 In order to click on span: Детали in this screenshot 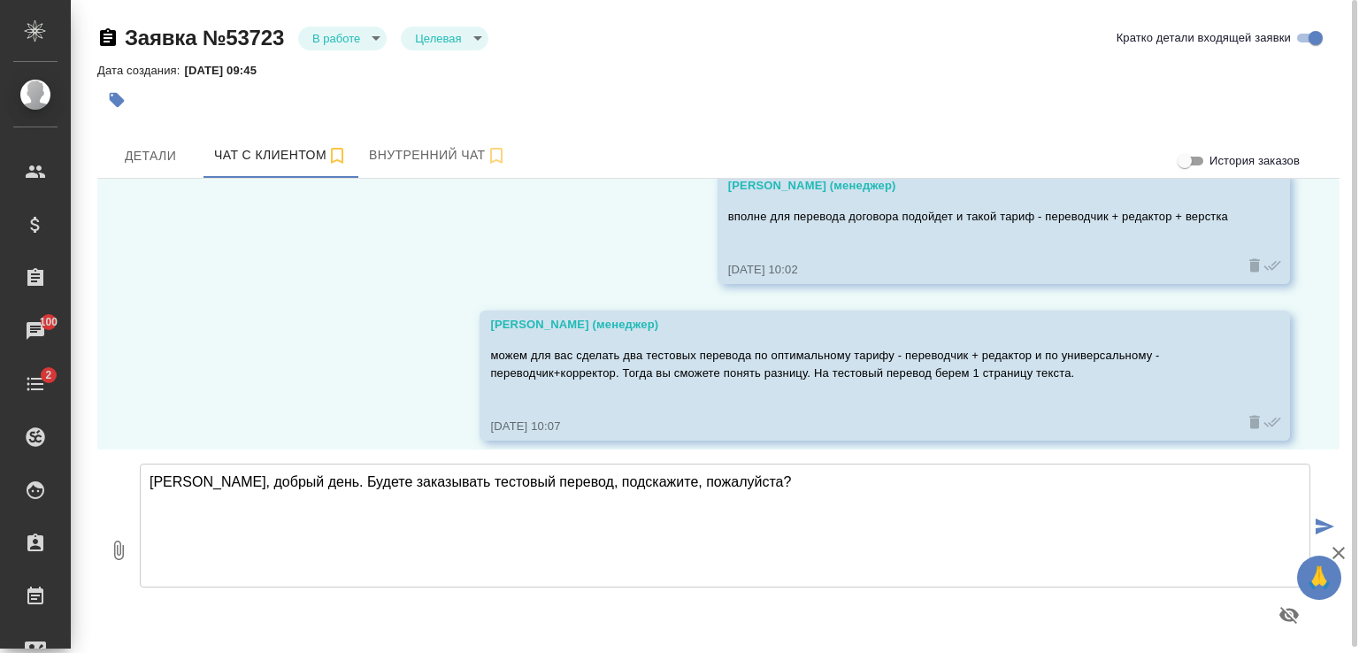, I will do `click(150, 156)`.